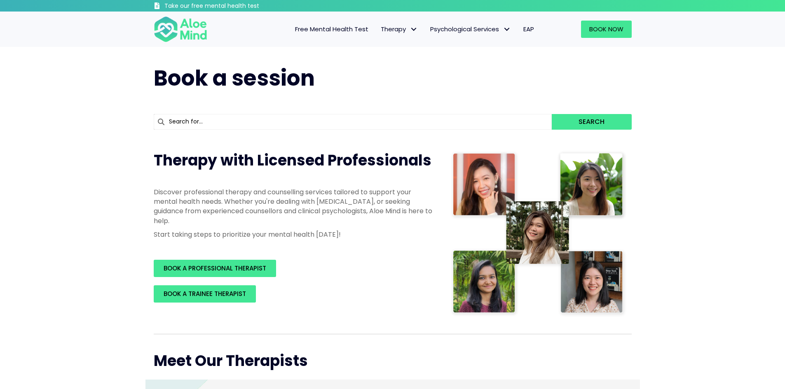 The image size is (785, 389). What do you see at coordinates (353, 122) in the screenshot?
I see `input: Search for...` at bounding box center [353, 122].